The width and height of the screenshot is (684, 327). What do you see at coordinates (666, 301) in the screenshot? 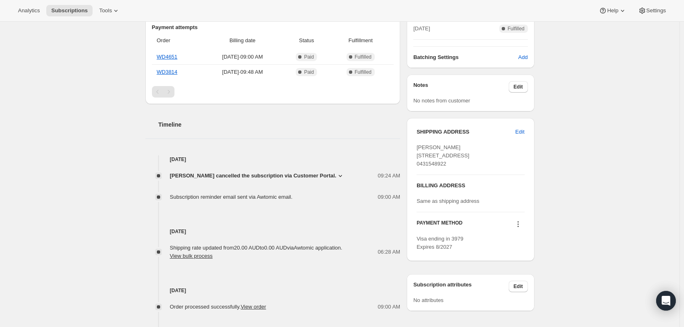
I see `div: Open Intercom Messenger` at bounding box center [666, 301].